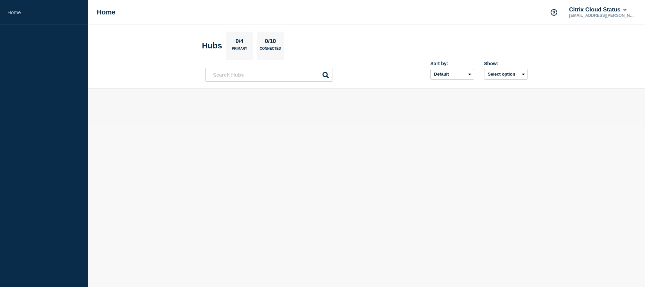 The width and height of the screenshot is (645, 287). I want to click on button: Select option, so click(506, 74).